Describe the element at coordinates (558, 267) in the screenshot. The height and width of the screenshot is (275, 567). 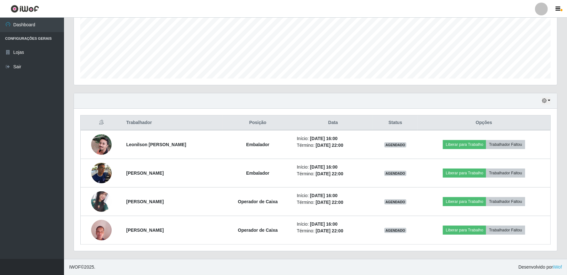
I see `a: iWof` at that location.